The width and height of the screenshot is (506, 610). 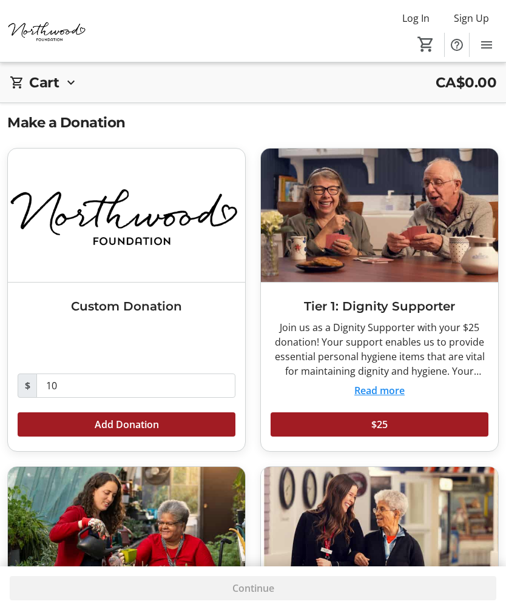 What do you see at coordinates (126, 425) in the screenshot?
I see `button: Add Donation` at bounding box center [126, 425].